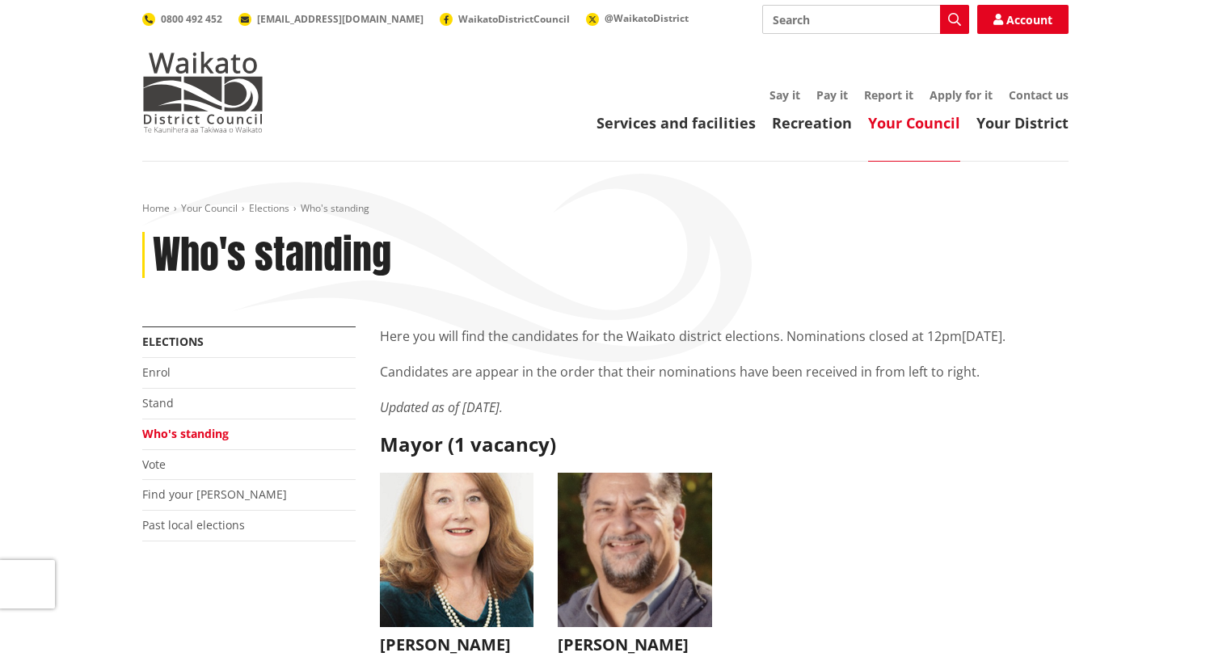 The height and width of the screenshot is (661, 1210). Describe the element at coordinates (182, 19) in the screenshot. I see `a: 0800 492 452` at that location.